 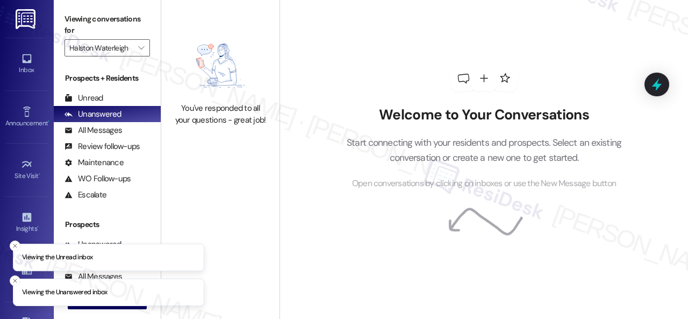 I want to click on div: Prospects, so click(x=107, y=224).